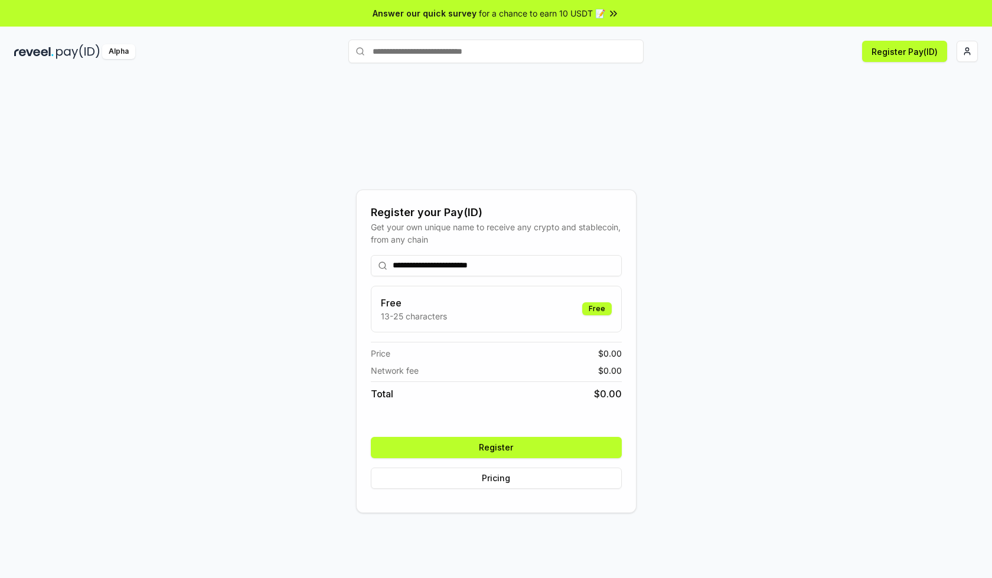  What do you see at coordinates (380, 353) in the screenshot?
I see `span: Price` at bounding box center [380, 353].